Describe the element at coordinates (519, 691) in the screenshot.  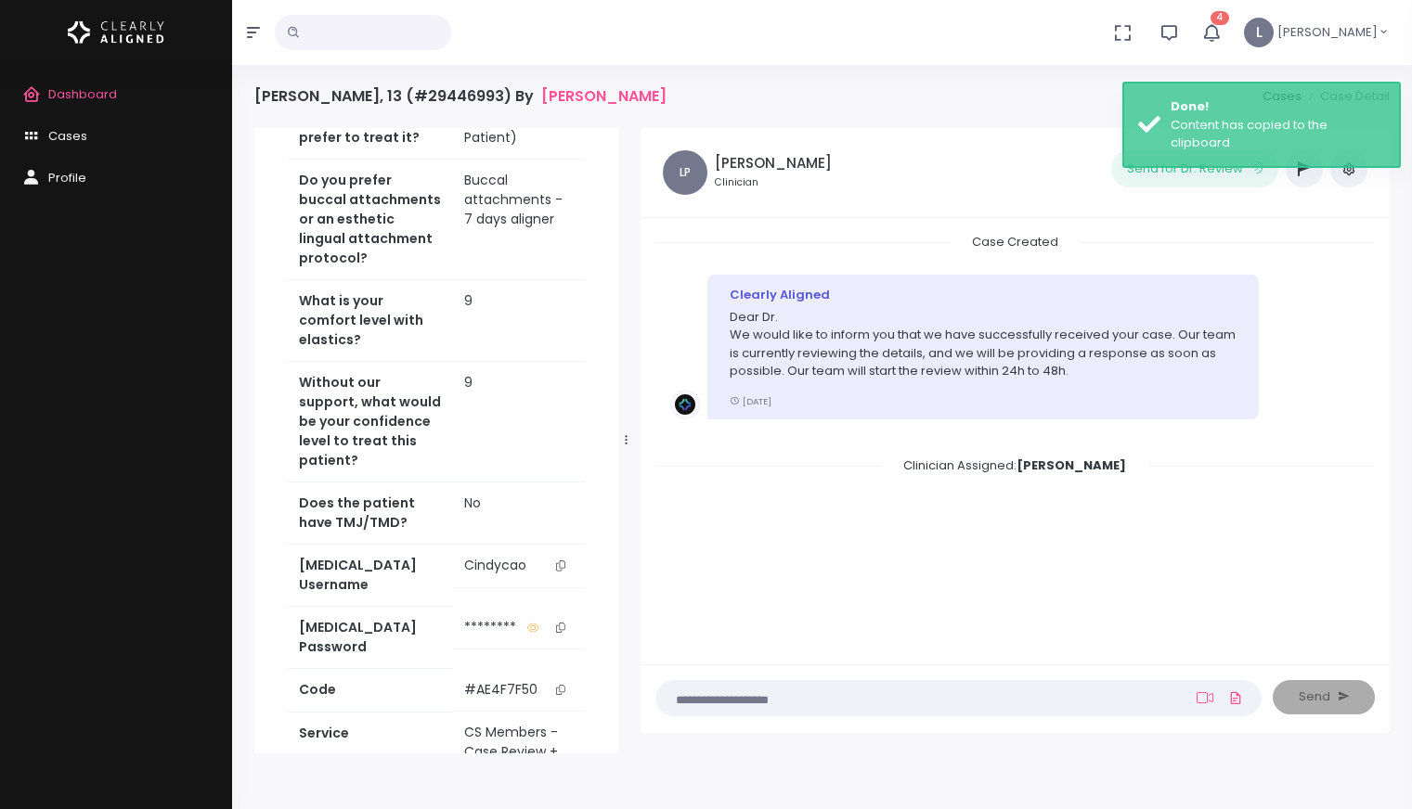
I see `td: #AE4F7F50` at that location.